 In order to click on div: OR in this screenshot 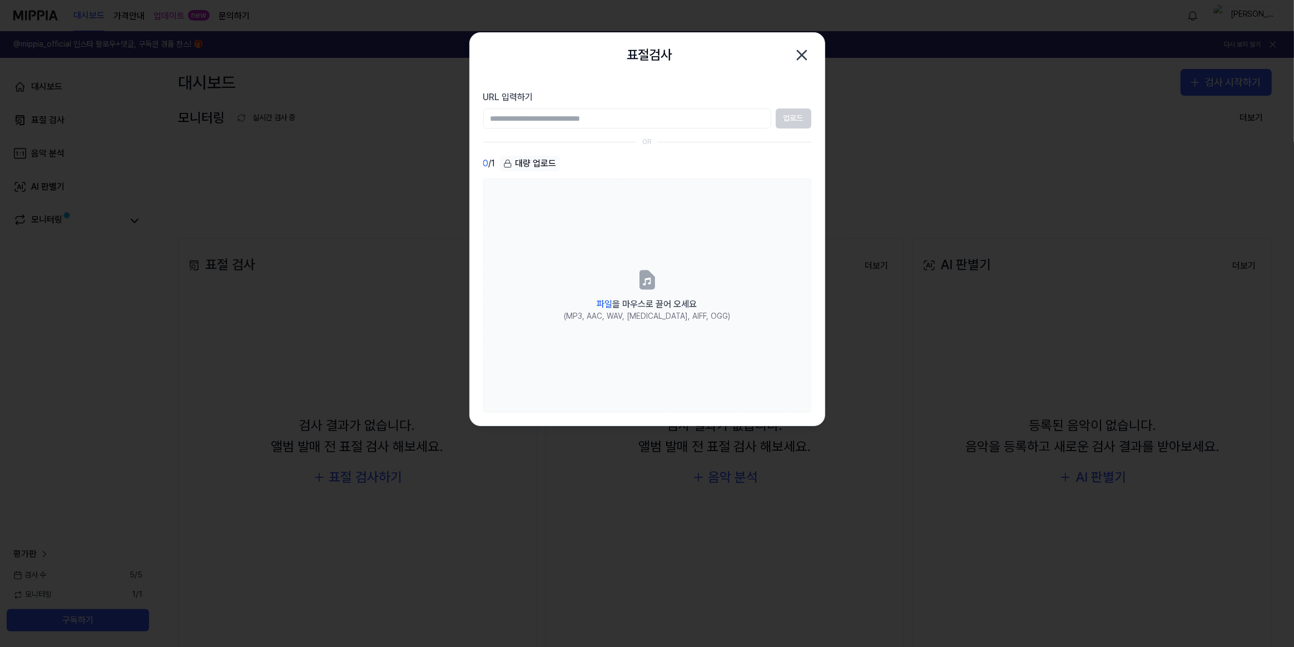, I will do `click(647, 142)`.